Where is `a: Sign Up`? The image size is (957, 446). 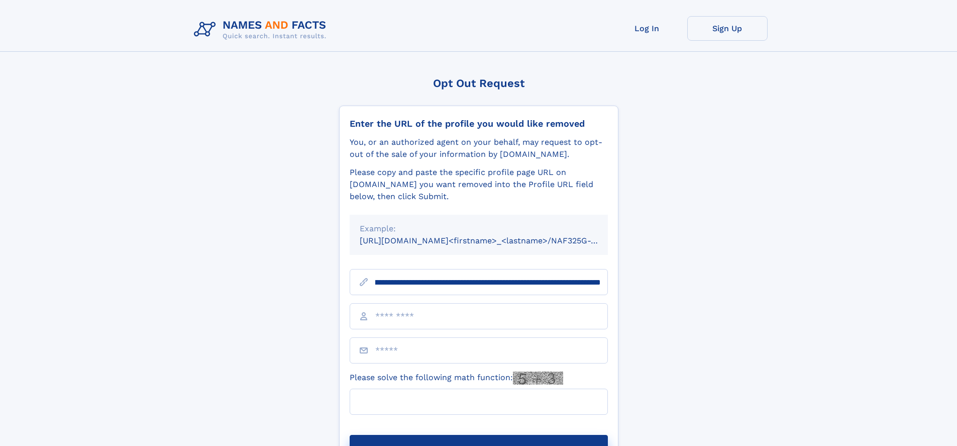 a: Sign Up is located at coordinates (728, 28).